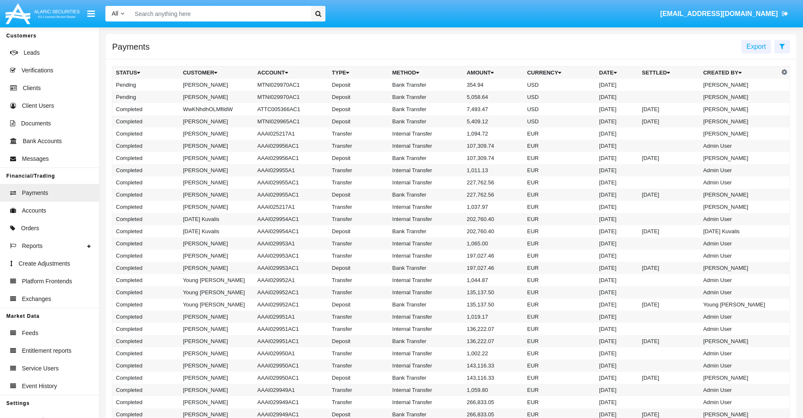  I want to click on td: AAAI029952AC1, so click(291, 305).